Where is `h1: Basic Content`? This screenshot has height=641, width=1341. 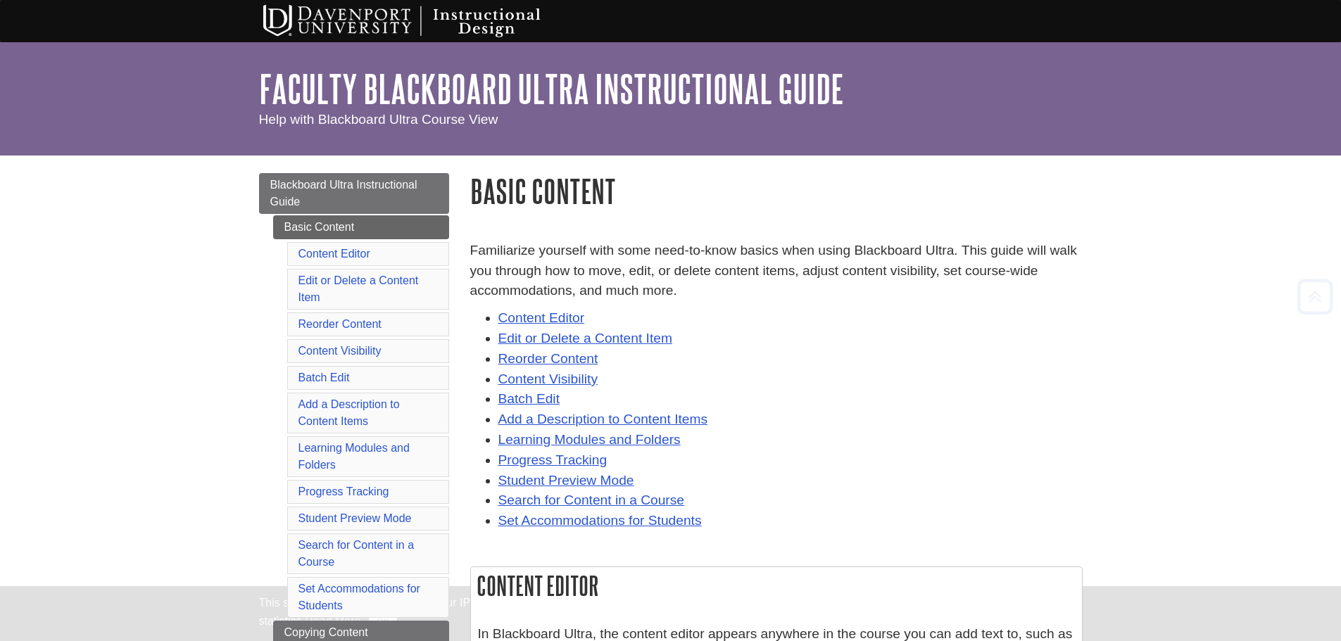
h1: Basic Content is located at coordinates (776, 191).